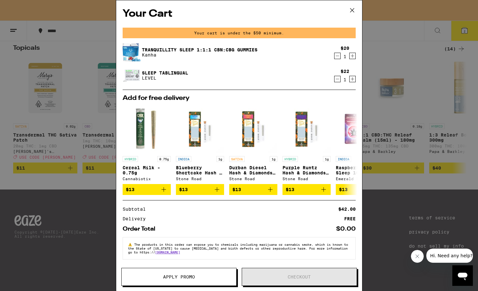 This screenshot has width=478, height=291. Describe the element at coordinates (360, 144) in the screenshot. I see `a: Open page for Raspberry Dream Sleep 10:2:2 Gummies from Emerald Sky` at that location.